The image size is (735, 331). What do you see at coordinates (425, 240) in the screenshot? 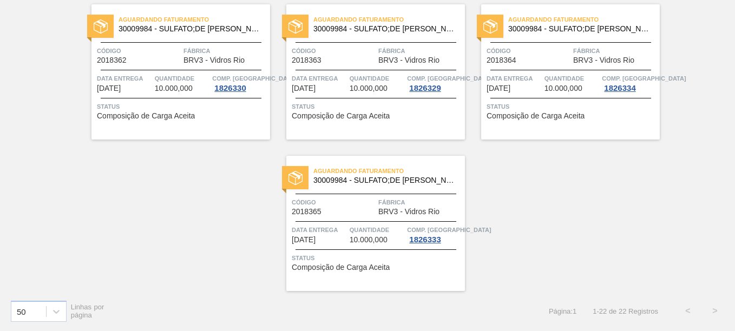
I see `div: 1826333` at bounding box center [425, 240].